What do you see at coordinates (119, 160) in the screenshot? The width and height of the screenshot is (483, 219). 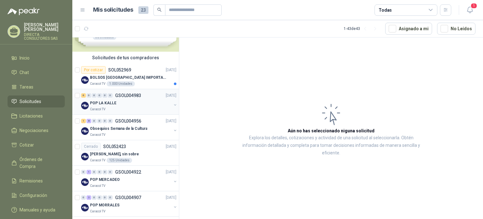 I see `div: 125 Unidades` at bounding box center [119, 160].